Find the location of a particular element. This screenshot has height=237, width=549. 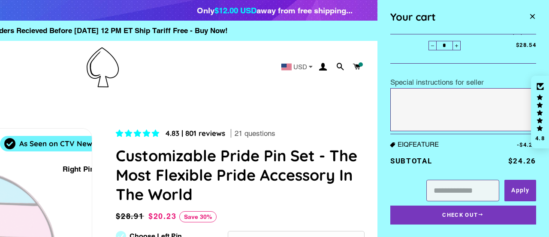

input: quantity is located at coordinates (445, 46).